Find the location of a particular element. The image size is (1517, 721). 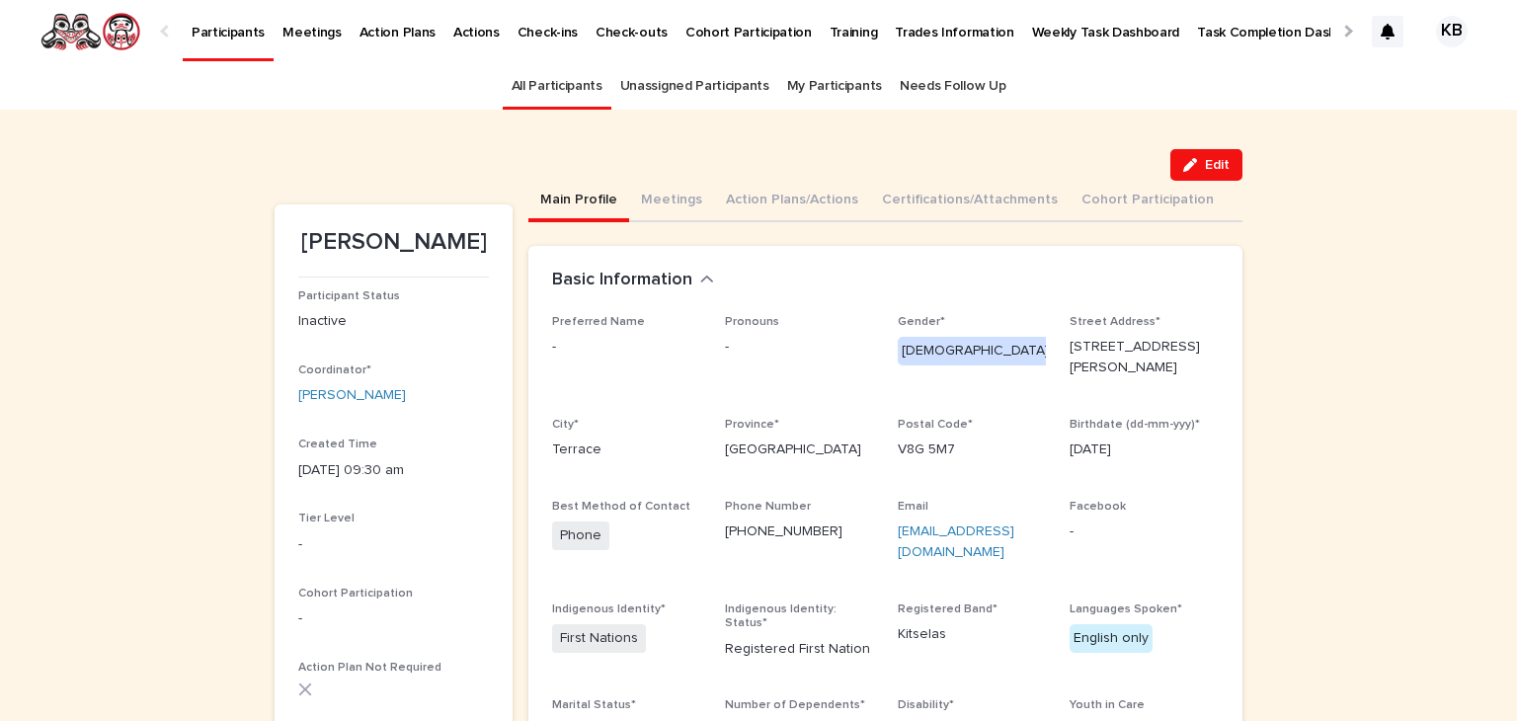

span: Disability* is located at coordinates (925, 705).